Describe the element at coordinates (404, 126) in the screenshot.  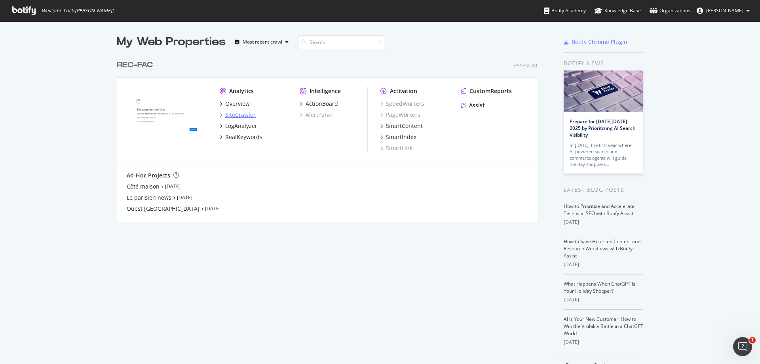
I see `div: SmartContent` at that location.